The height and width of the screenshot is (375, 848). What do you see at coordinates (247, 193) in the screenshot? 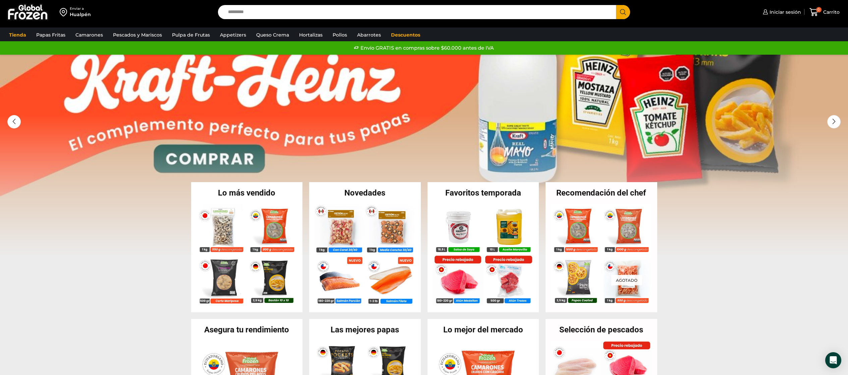
I see `h2: Lo más vendido` at bounding box center [247, 193].